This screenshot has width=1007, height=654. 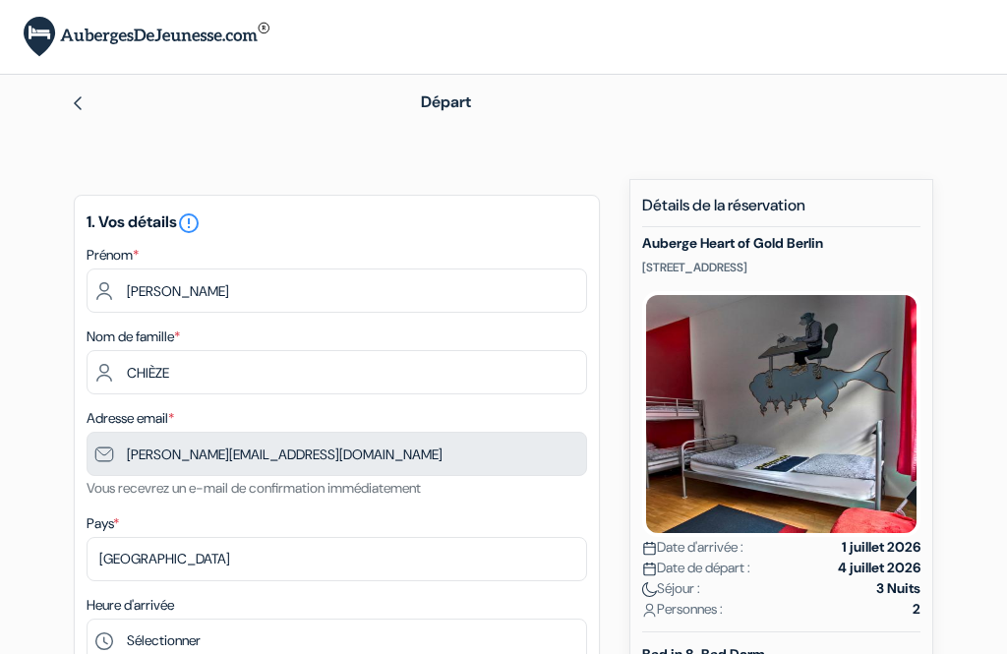 I want to click on label: Adresse email, so click(x=130, y=418).